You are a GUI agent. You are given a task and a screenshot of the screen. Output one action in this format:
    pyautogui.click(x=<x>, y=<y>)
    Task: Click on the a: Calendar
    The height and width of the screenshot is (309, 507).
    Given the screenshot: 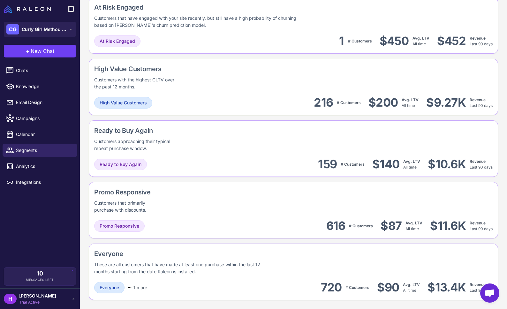 What is the action you would take?
    pyautogui.click(x=40, y=134)
    